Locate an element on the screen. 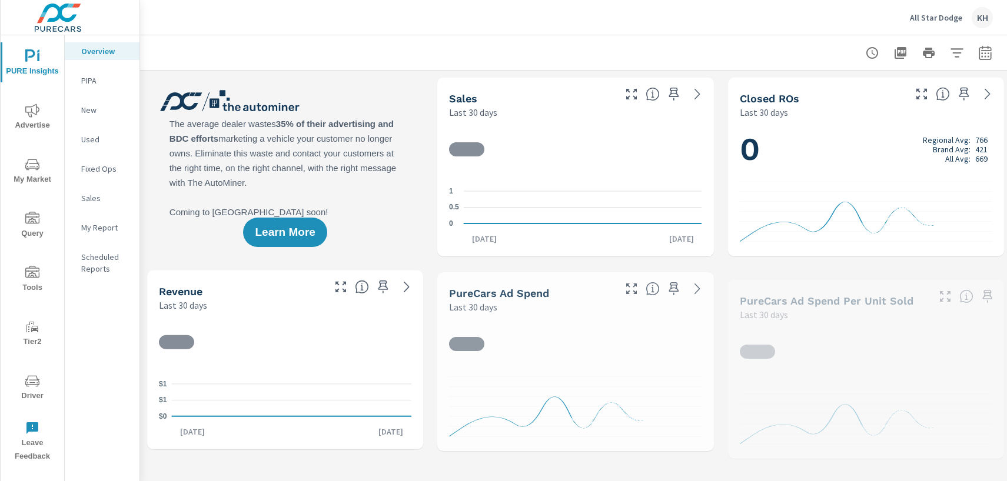  div: Scheduled Reports is located at coordinates (102, 263).